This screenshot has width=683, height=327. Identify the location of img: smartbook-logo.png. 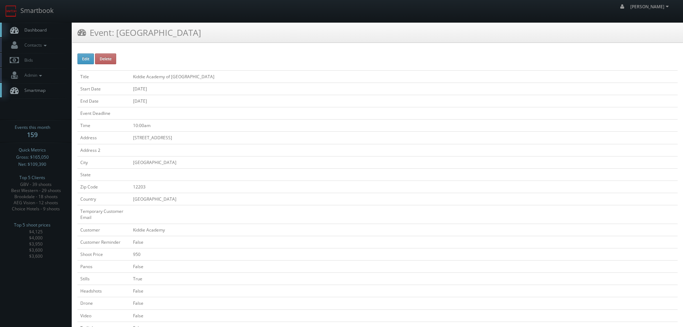
(11, 11).